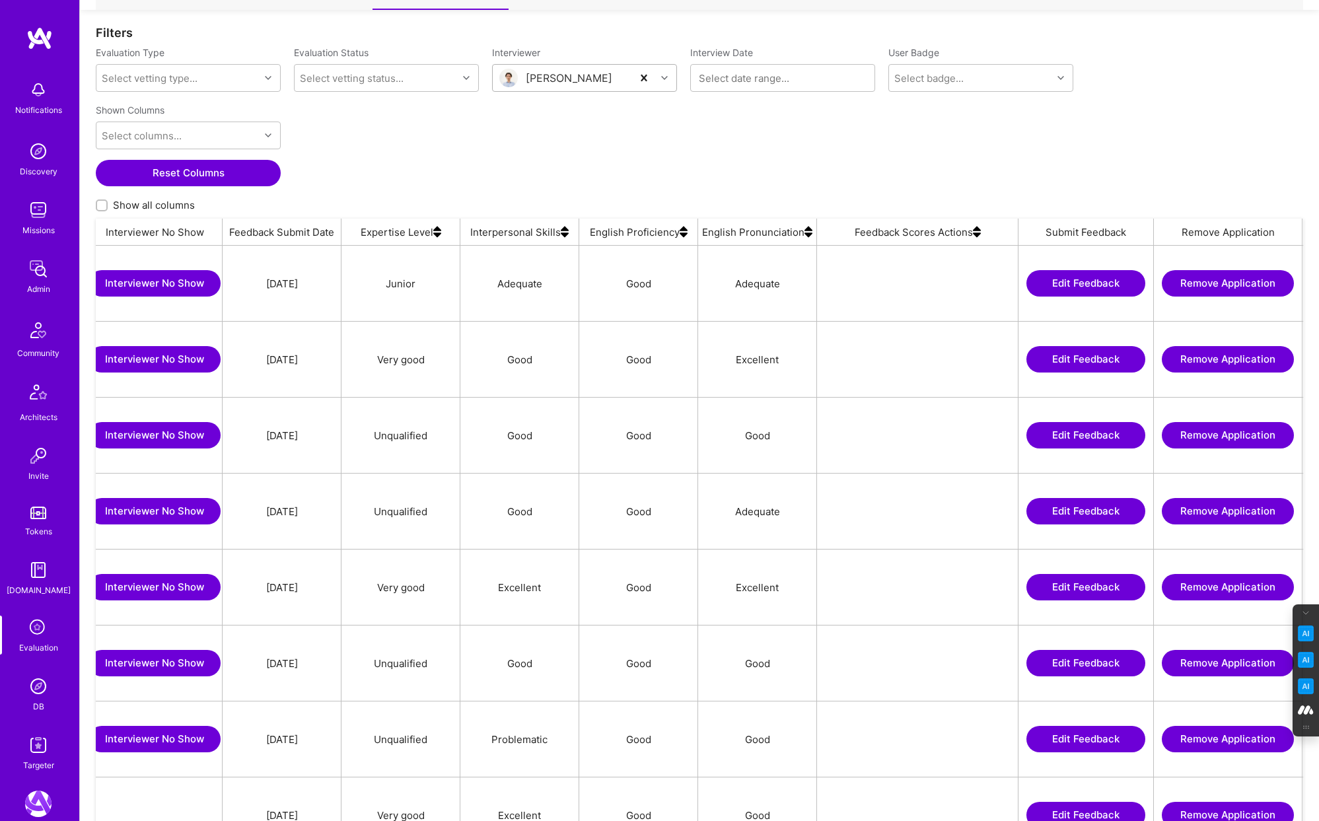  I want to click on div: Problematic, so click(520, 739).